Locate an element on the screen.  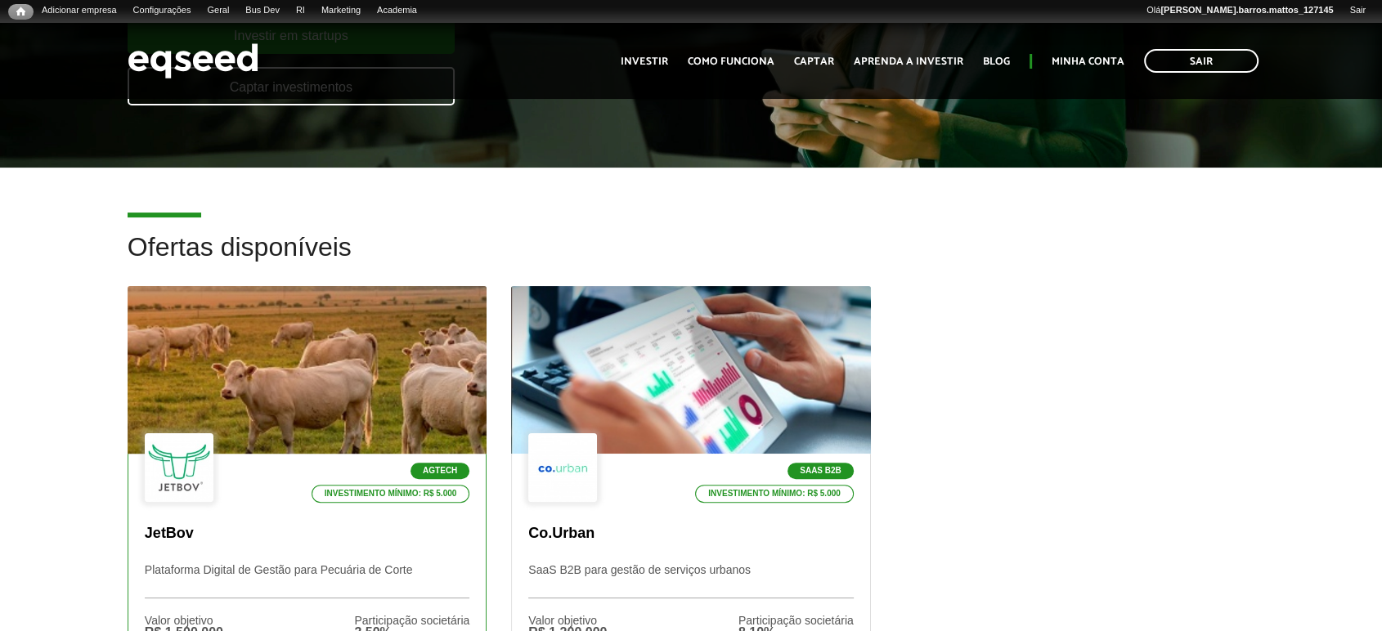
p: SaaS B2B is located at coordinates (820, 471).